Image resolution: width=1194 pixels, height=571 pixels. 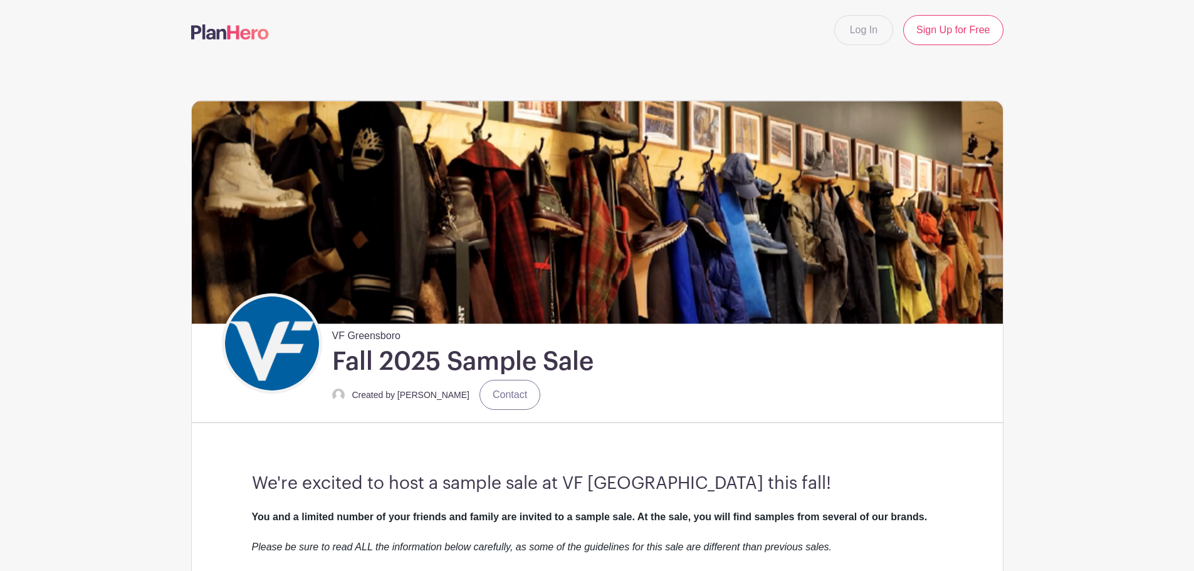 I want to click on a: Sign Up for Free, so click(x=953, y=30).